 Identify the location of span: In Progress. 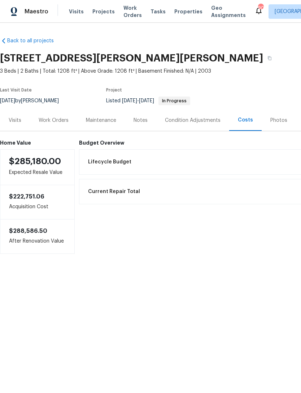
(175, 101).